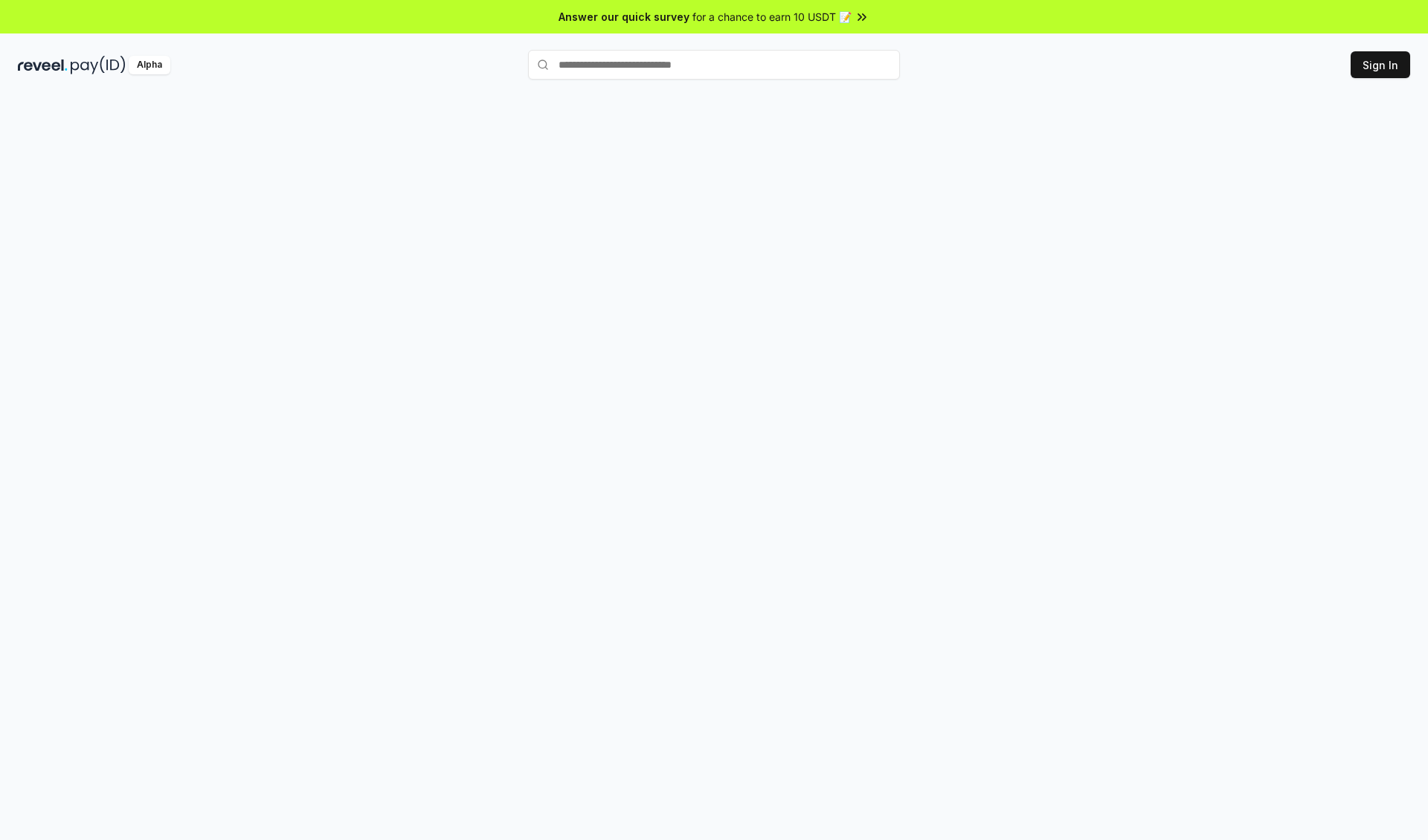 This screenshot has width=1428, height=840. Describe the element at coordinates (43, 65) in the screenshot. I see `img: reveel_dark` at that location.